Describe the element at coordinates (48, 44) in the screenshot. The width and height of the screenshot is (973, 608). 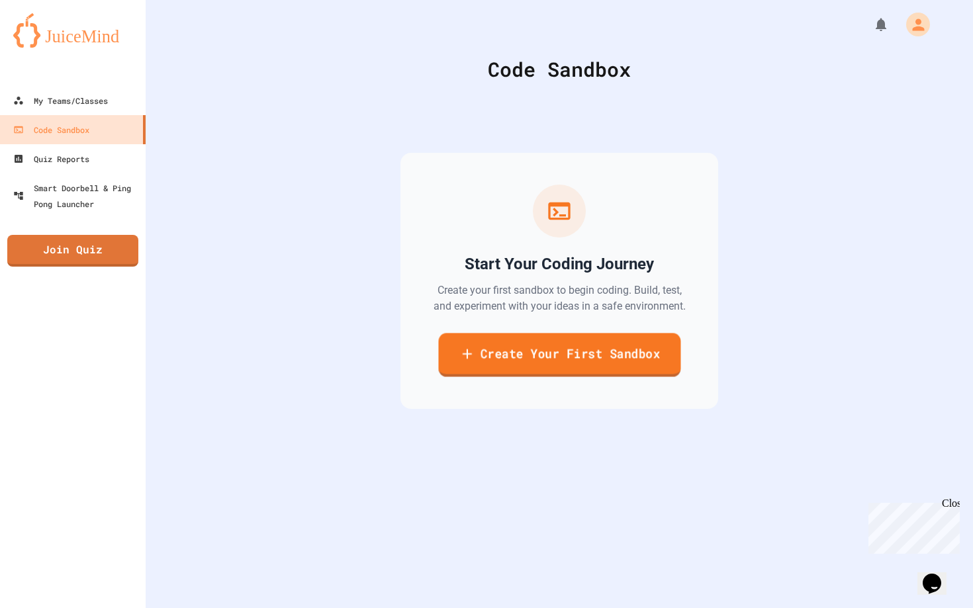
I see `div: Chat with us now!Close` at that location.